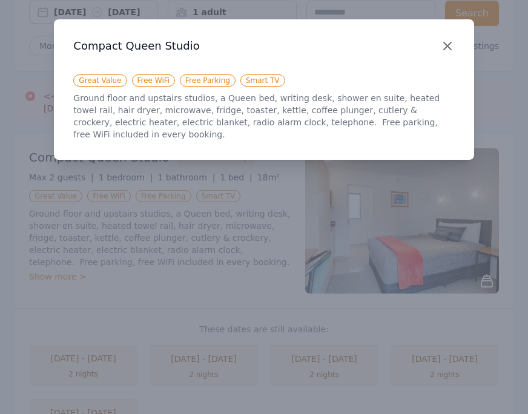 The width and height of the screenshot is (528, 414). What do you see at coordinates (264, 116) in the screenshot?
I see `p: Ground floor and upstairs studios, a Queen bed, writing desk, shower en suite, heated towel rail,...` at bounding box center [264, 116].